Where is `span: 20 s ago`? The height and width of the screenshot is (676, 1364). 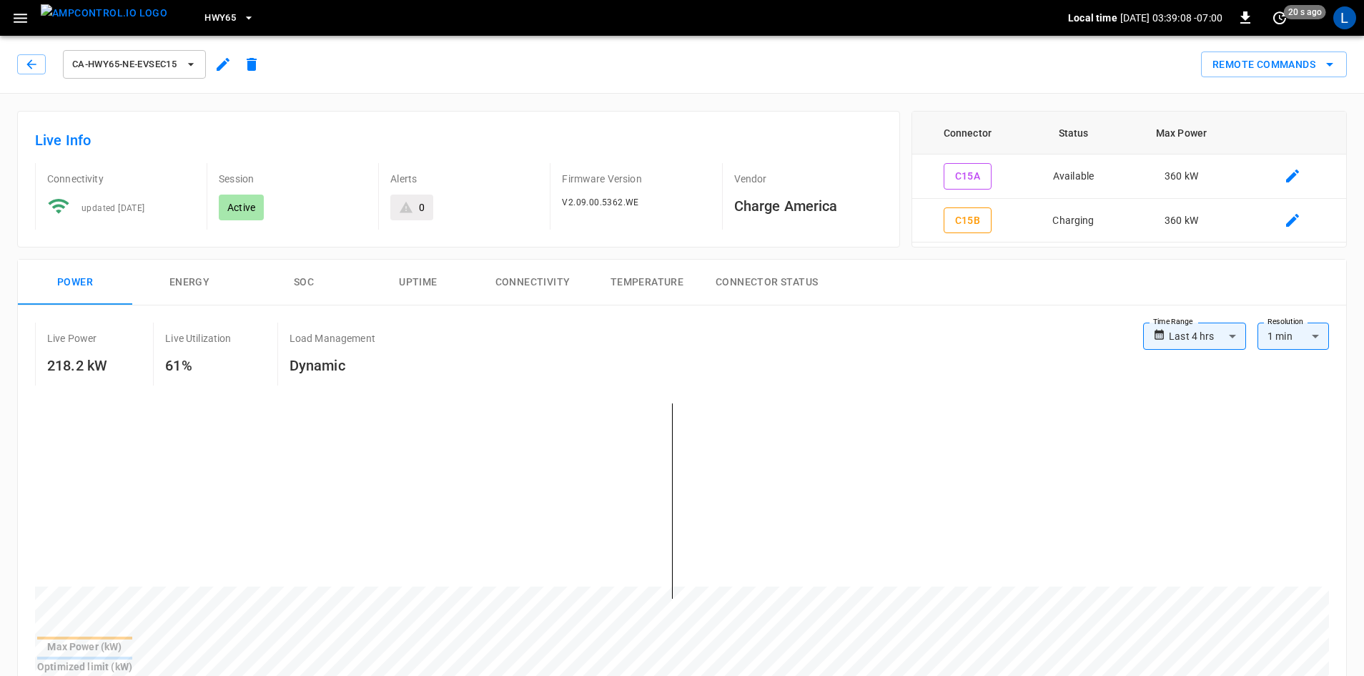 span: 20 s ago is located at coordinates (1305, 12).